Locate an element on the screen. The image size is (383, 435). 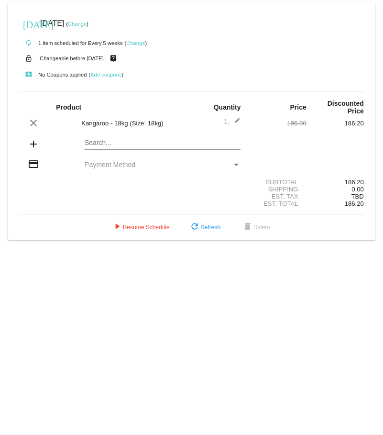
strong: Price is located at coordinates (299, 107).